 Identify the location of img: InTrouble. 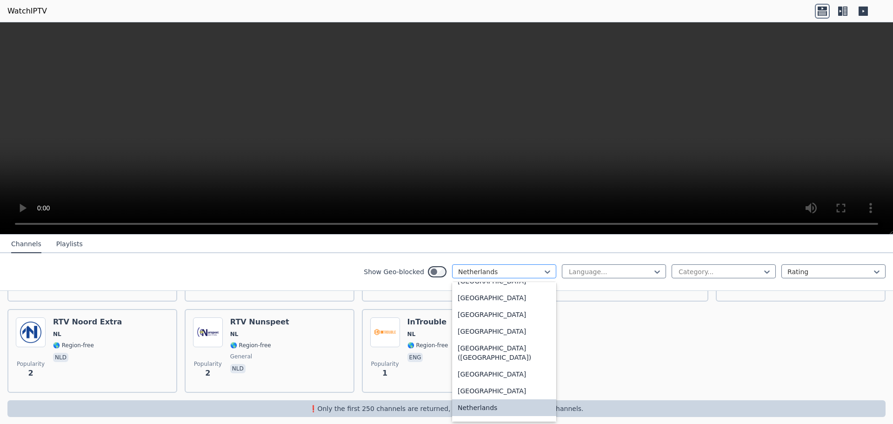
(385, 332).